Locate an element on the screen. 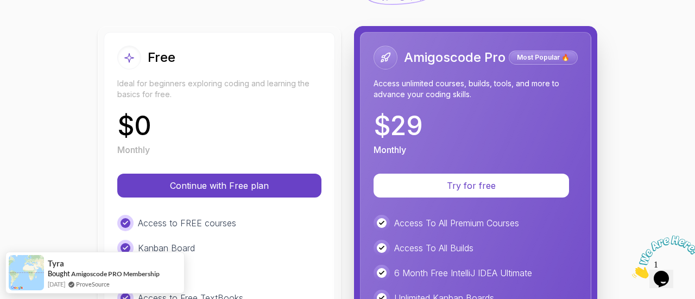  p: Ideal for beginners exploring coding and learning the basics for free. is located at coordinates (219, 89).